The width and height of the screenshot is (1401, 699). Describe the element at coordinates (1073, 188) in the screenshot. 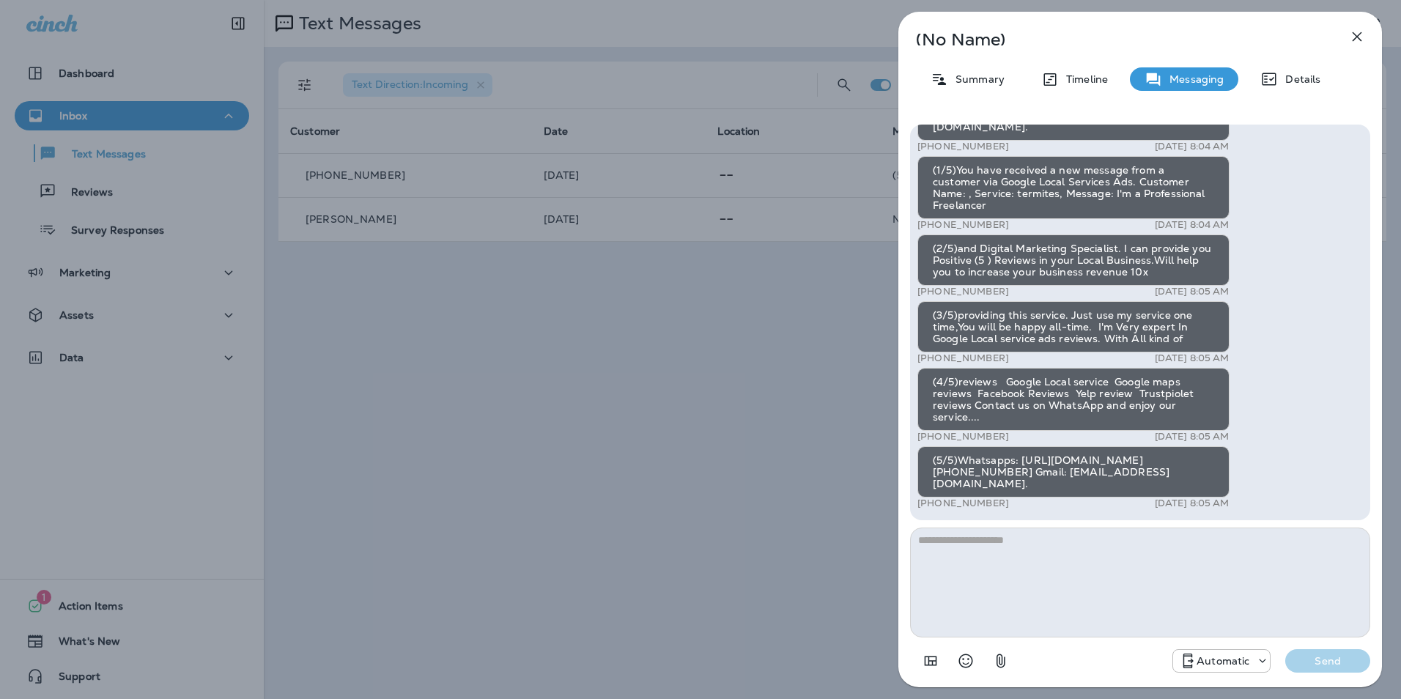

I see `div: (1/5)You have received a new message from a customer via Google Local Services Ads. Customer Name...` at that location.